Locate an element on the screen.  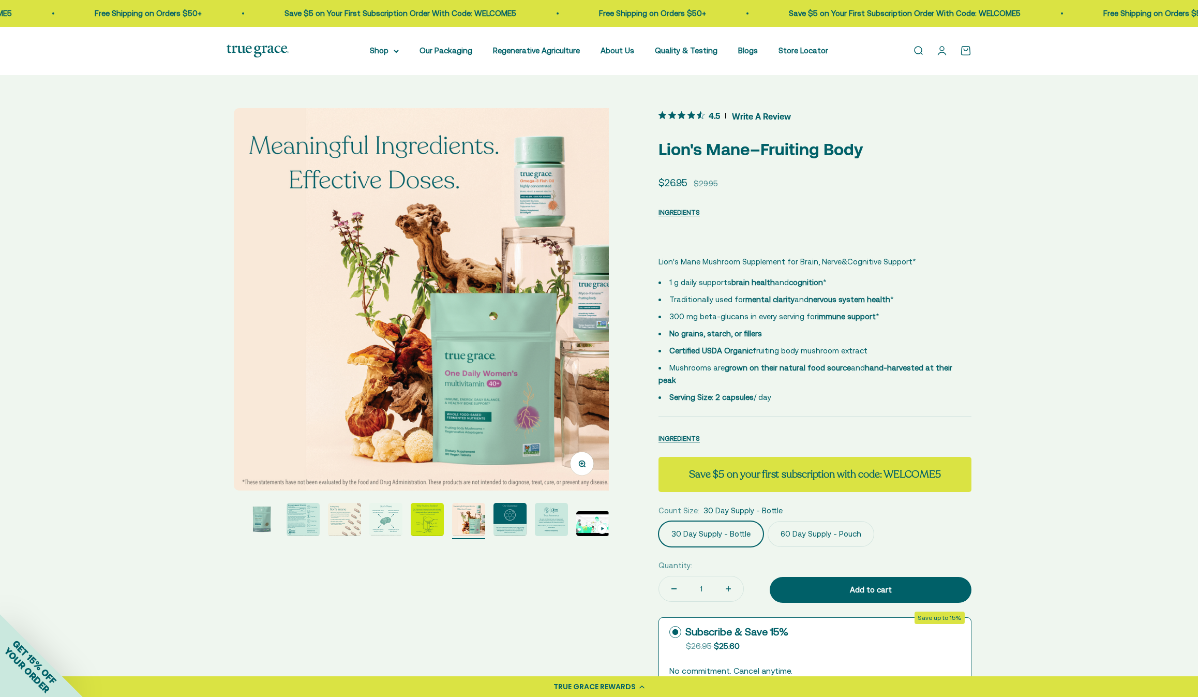
button: Go to item 10 is located at coordinates (593, 525).